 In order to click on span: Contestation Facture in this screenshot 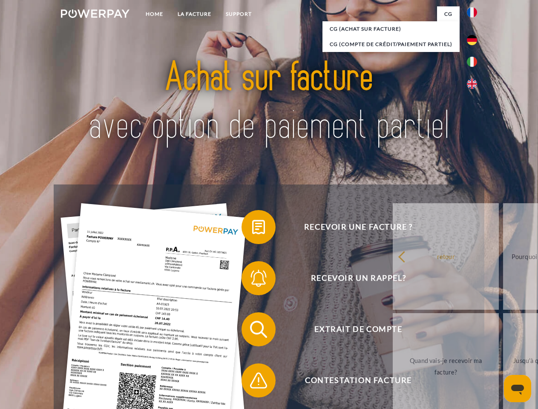, I will do `click(359, 381)`.